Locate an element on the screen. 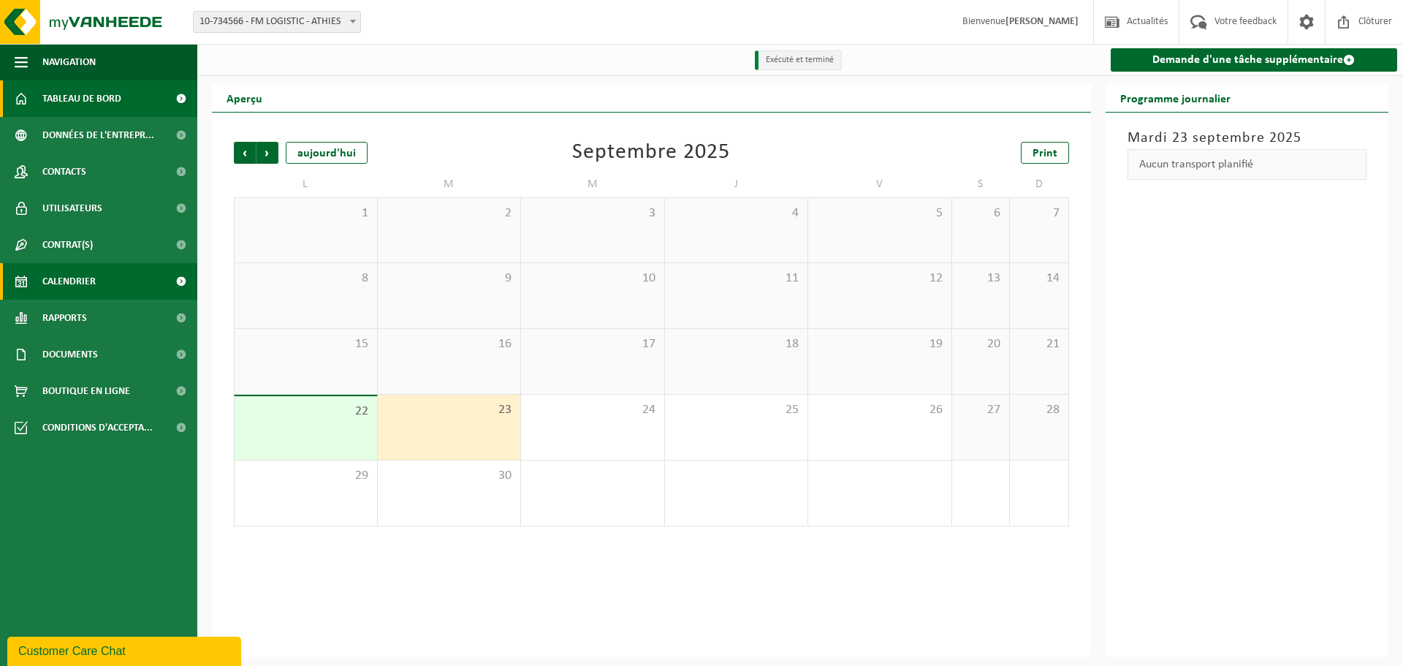  td: V is located at coordinates (880, 184).